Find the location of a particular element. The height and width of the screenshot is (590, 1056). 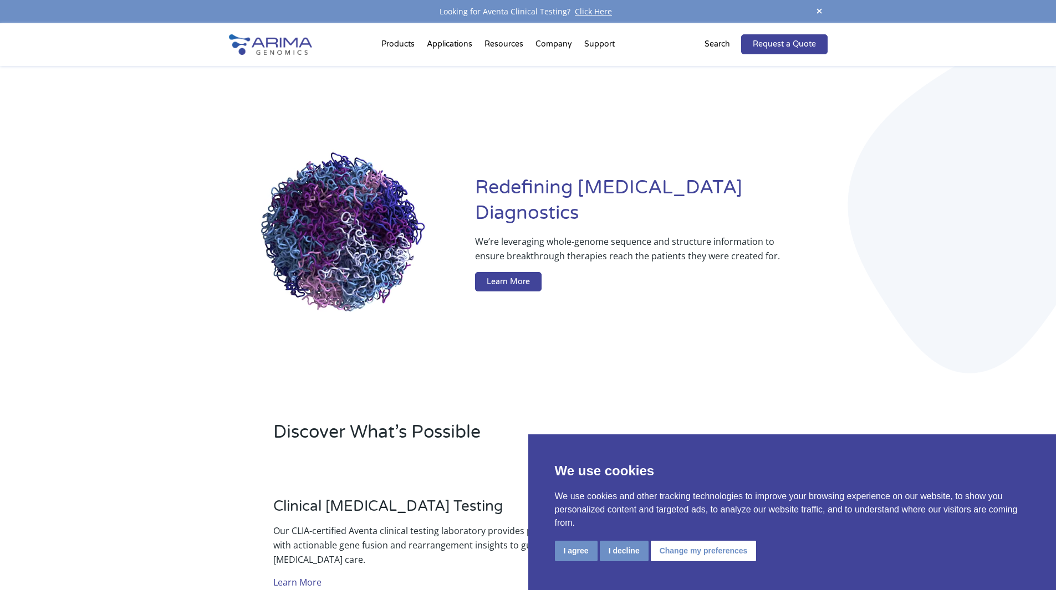

p: We’re leveraging whole-genome sequence and structure information to ensure breakthrough therapies... is located at coordinates (628, 253).